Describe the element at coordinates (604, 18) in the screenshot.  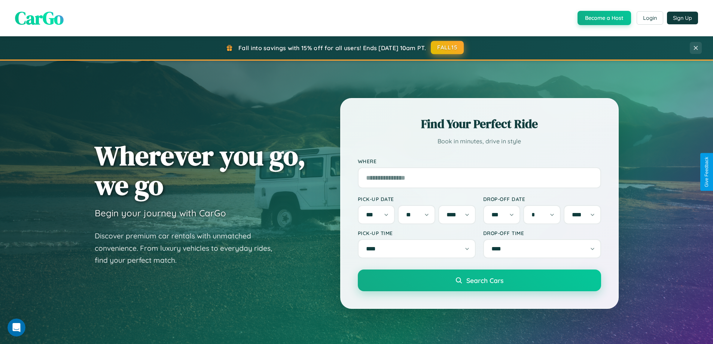
I see `button: Become a Host` at that location.